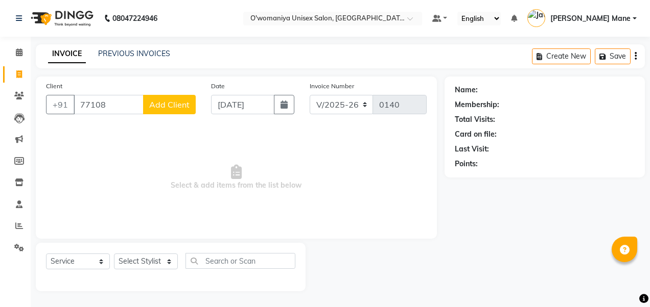 This screenshot has width=650, height=307. What do you see at coordinates (612, 56) in the screenshot?
I see `button: Save` at bounding box center [612, 56].